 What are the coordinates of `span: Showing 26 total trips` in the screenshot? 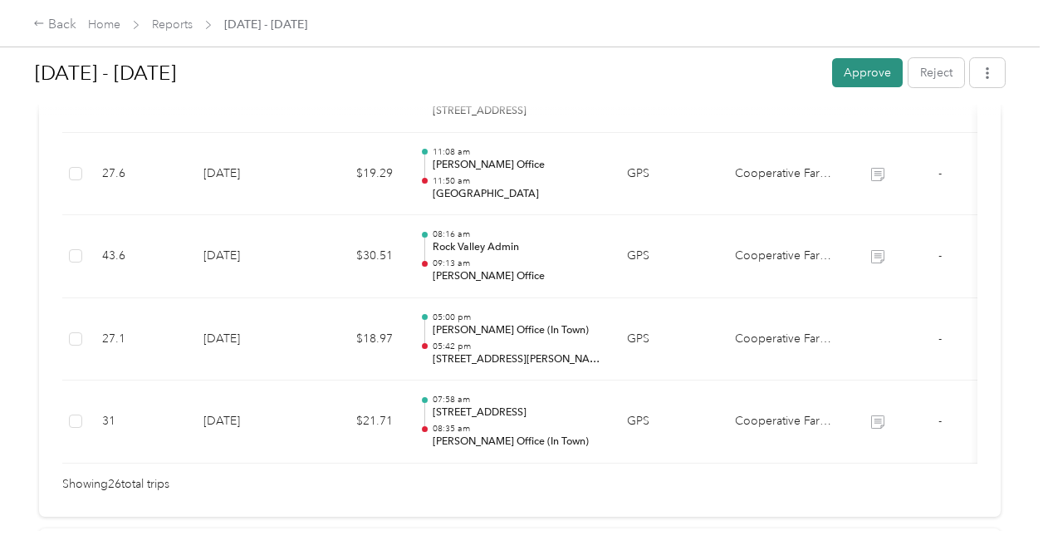 It's located at (115, 484).